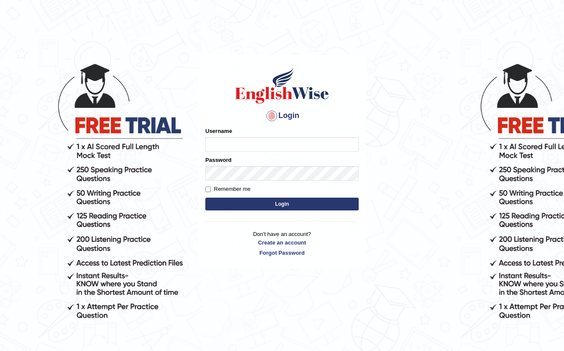 This screenshot has height=351, width=564. Describe the element at coordinates (282, 253) in the screenshot. I see `a: Forgot Password` at that location.